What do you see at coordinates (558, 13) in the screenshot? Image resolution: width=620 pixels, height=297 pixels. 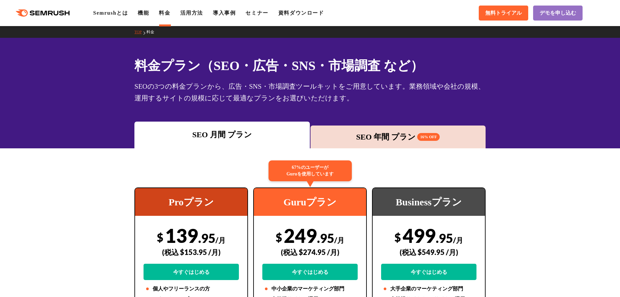 I see `a: デモを申し込む` at bounding box center [558, 13].